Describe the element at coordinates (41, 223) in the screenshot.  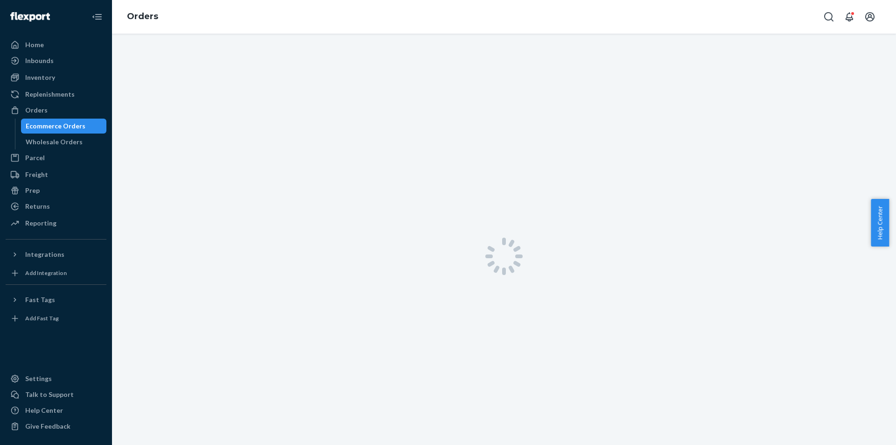
I see `div: Reporting` at that location.